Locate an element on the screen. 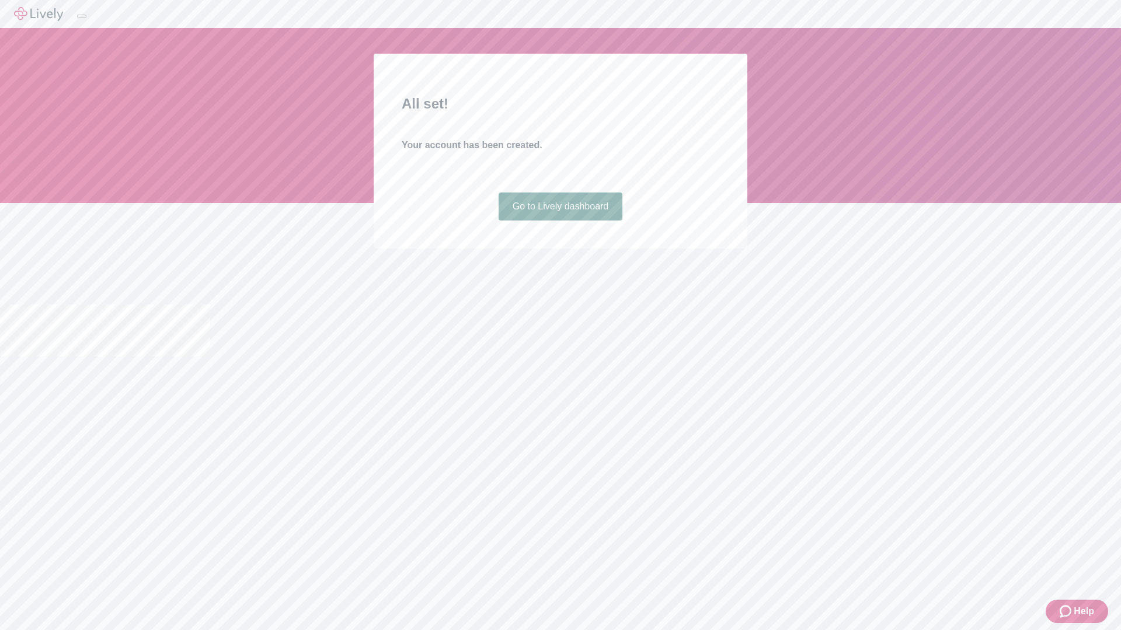 Image resolution: width=1121 pixels, height=630 pixels. h2: All set! is located at coordinates (560, 104).